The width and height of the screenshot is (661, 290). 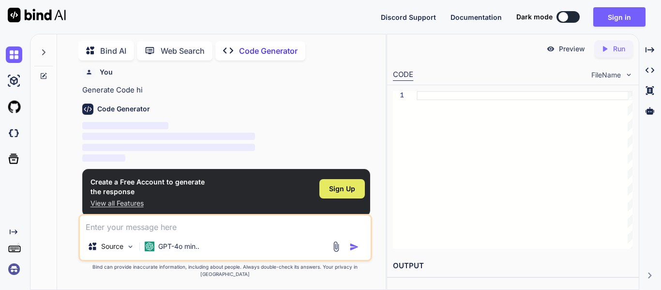 I want to click on span: Dark mode, so click(x=534, y=17).